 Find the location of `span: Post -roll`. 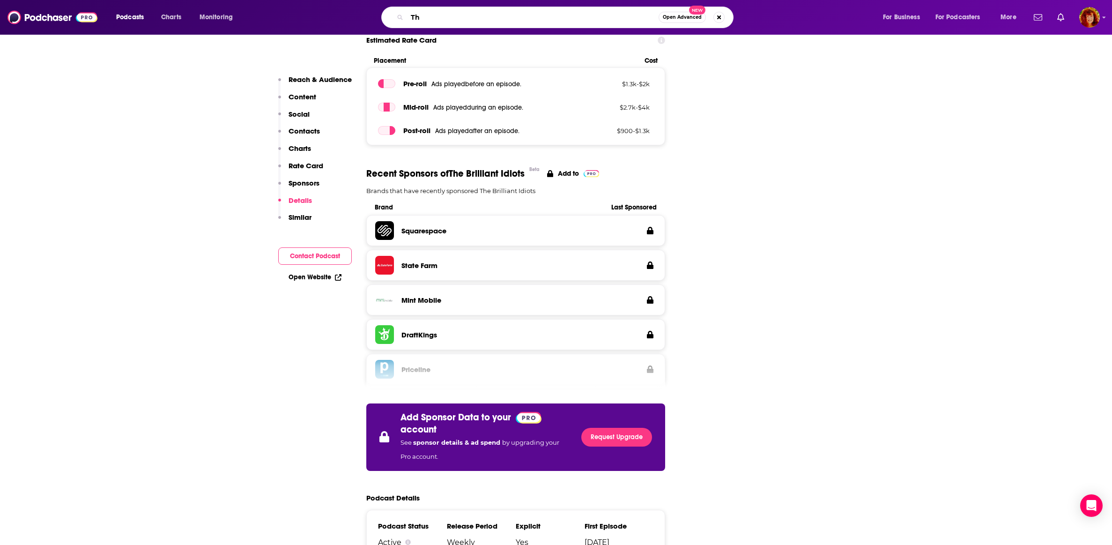

span: Post -roll is located at coordinates (417, 130).